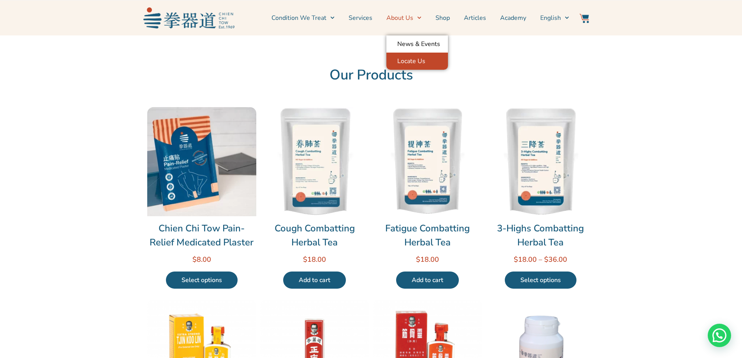 Image resolution: width=742 pixels, height=358 pixels. What do you see at coordinates (315, 235) in the screenshot?
I see `a: Cough Combatting Herbal Tea` at bounding box center [315, 235].